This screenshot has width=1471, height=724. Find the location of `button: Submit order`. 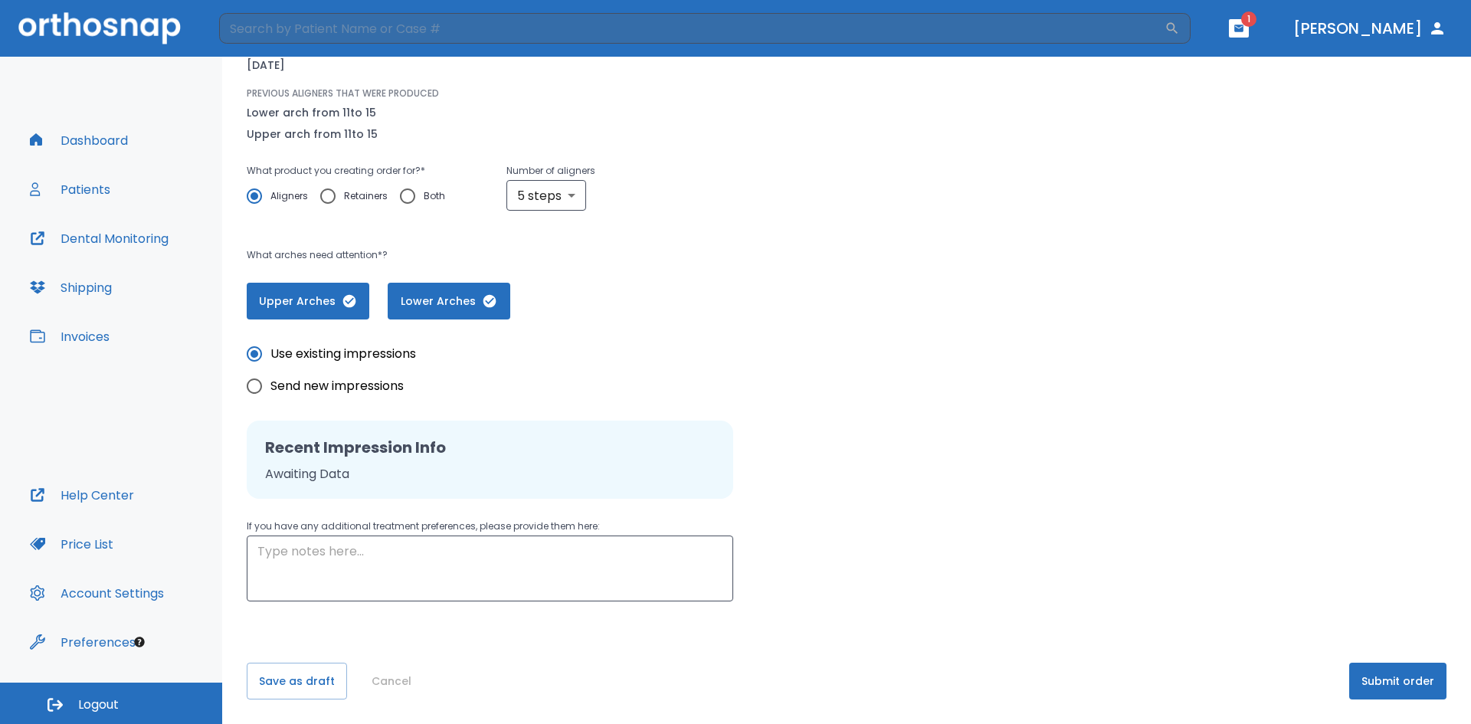

button: Submit order is located at coordinates (1398, 681).